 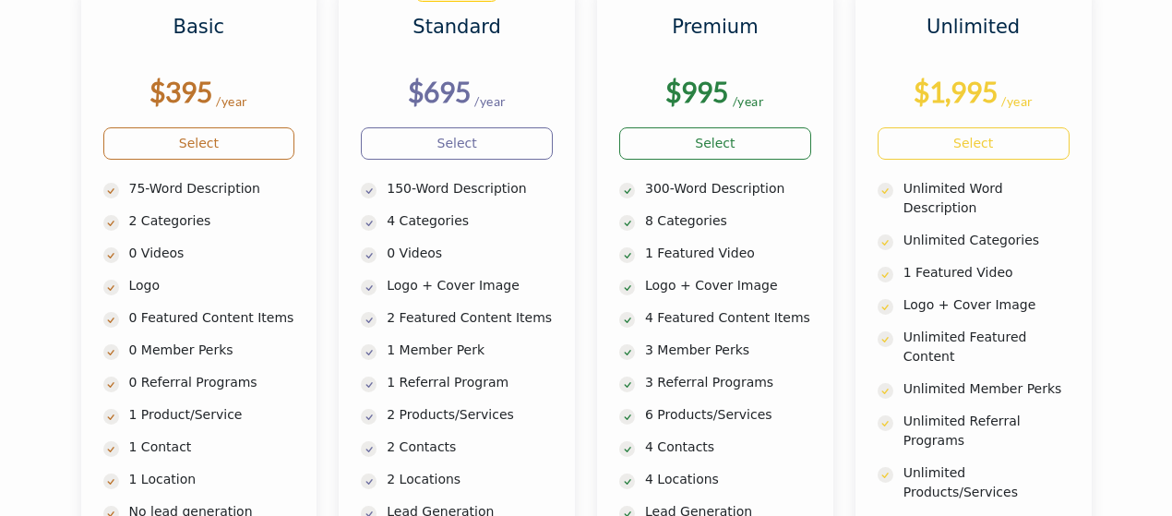 What do you see at coordinates (212, 382) in the screenshot?
I see `p: 0 Referral Programs` at bounding box center [212, 382].